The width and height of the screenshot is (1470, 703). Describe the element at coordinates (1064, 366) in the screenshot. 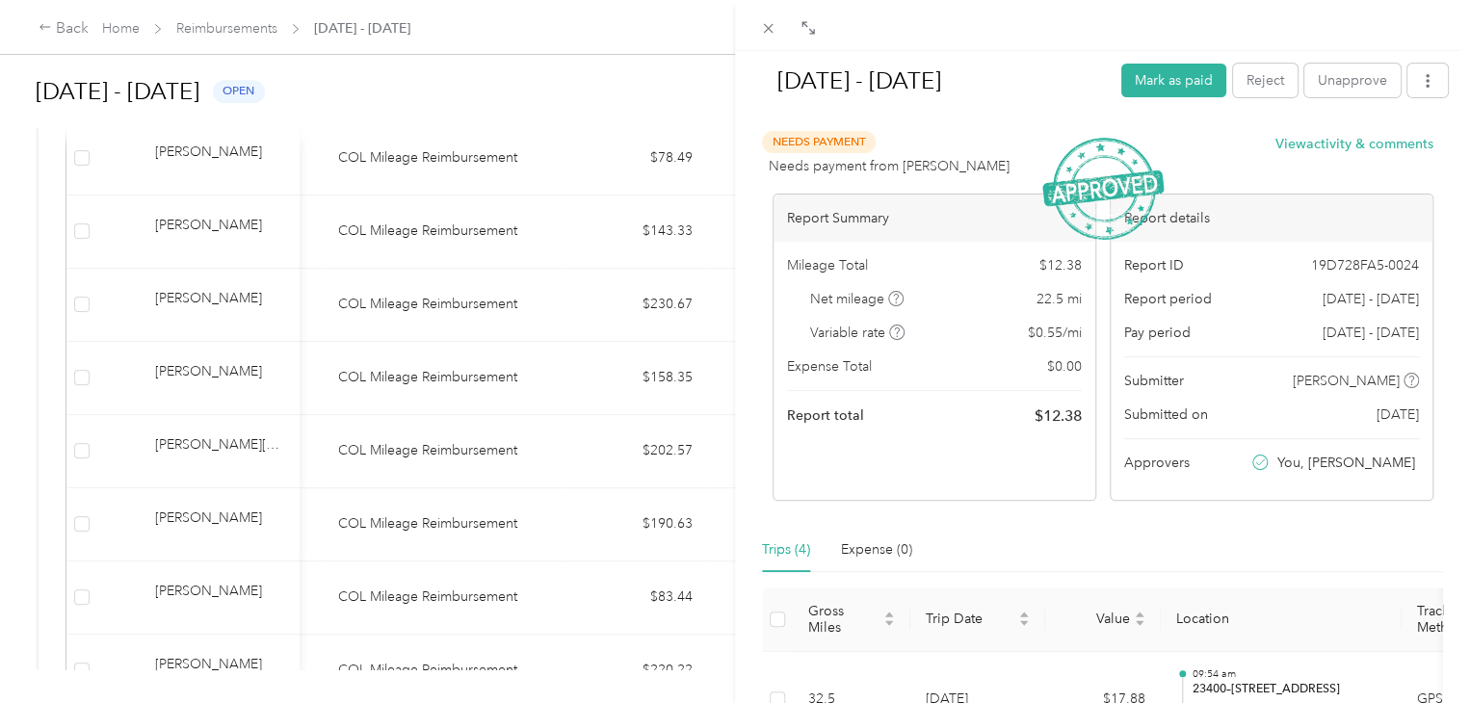

I see `span: $ 0.00` at that location.